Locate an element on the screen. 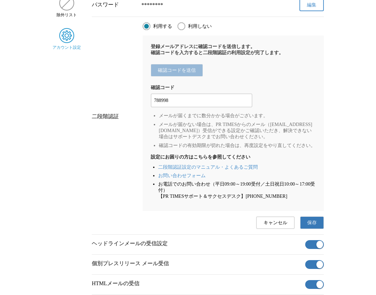 The height and width of the screenshot is (295, 376). span: 保存 is located at coordinates (312, 223).